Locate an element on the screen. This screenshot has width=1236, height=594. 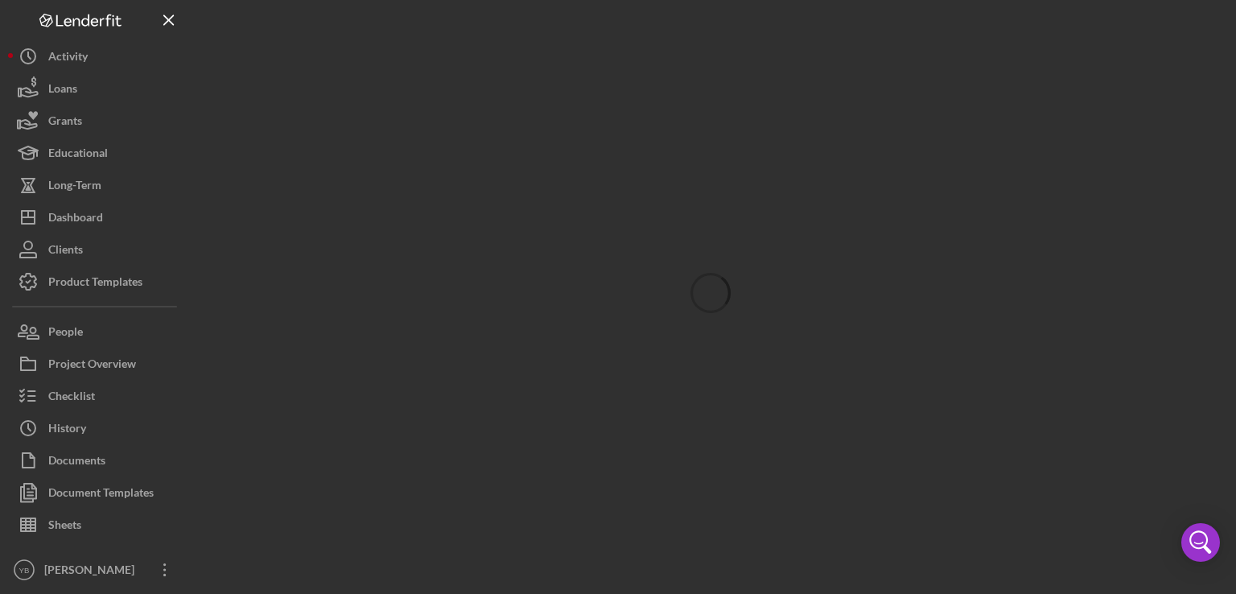
a: Project Overview is located at coordinates (97, 364).